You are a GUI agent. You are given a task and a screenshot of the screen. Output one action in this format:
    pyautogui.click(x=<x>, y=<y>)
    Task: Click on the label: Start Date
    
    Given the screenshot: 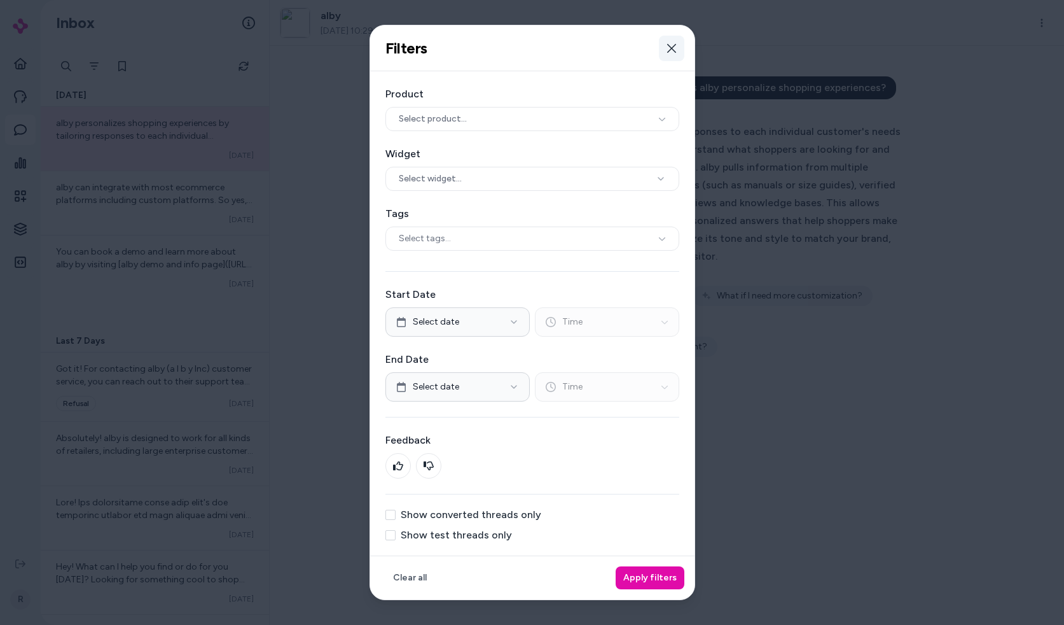 What is the action you would take?
    pyautogui.click(x=532, y=294)
    